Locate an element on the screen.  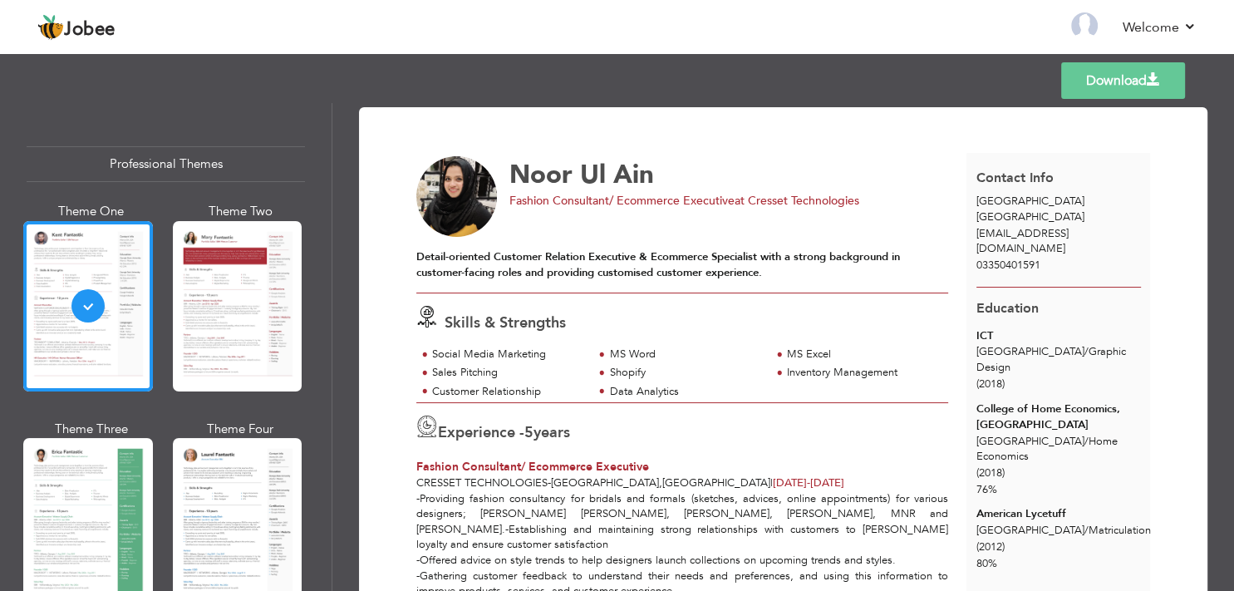
a: Download is located at coordinates (1122, 81).